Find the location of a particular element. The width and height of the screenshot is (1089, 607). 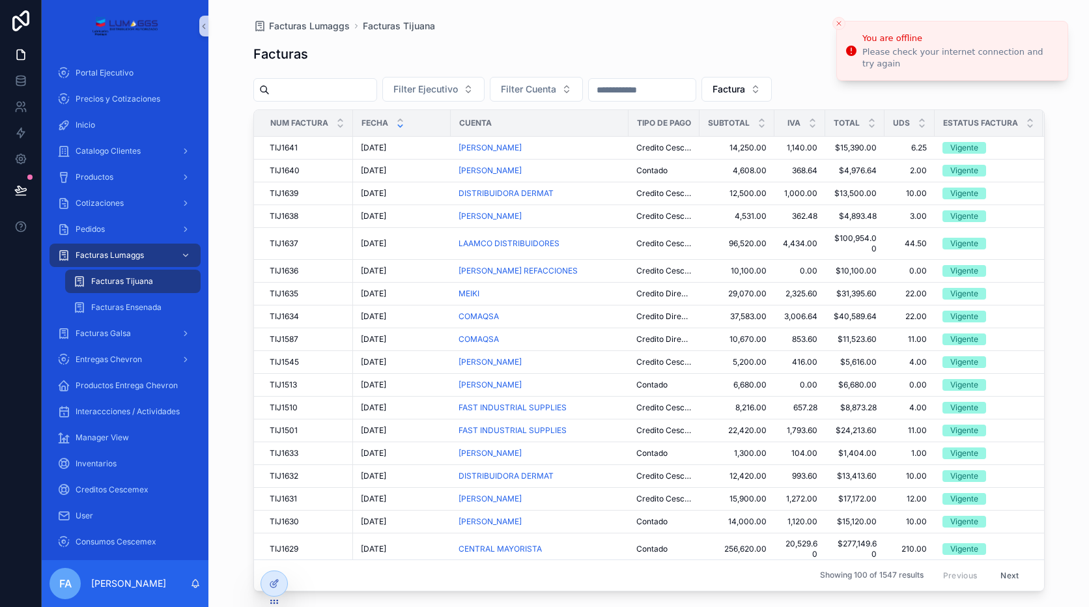

span: MEIKI is located at coordinates (469, 294).